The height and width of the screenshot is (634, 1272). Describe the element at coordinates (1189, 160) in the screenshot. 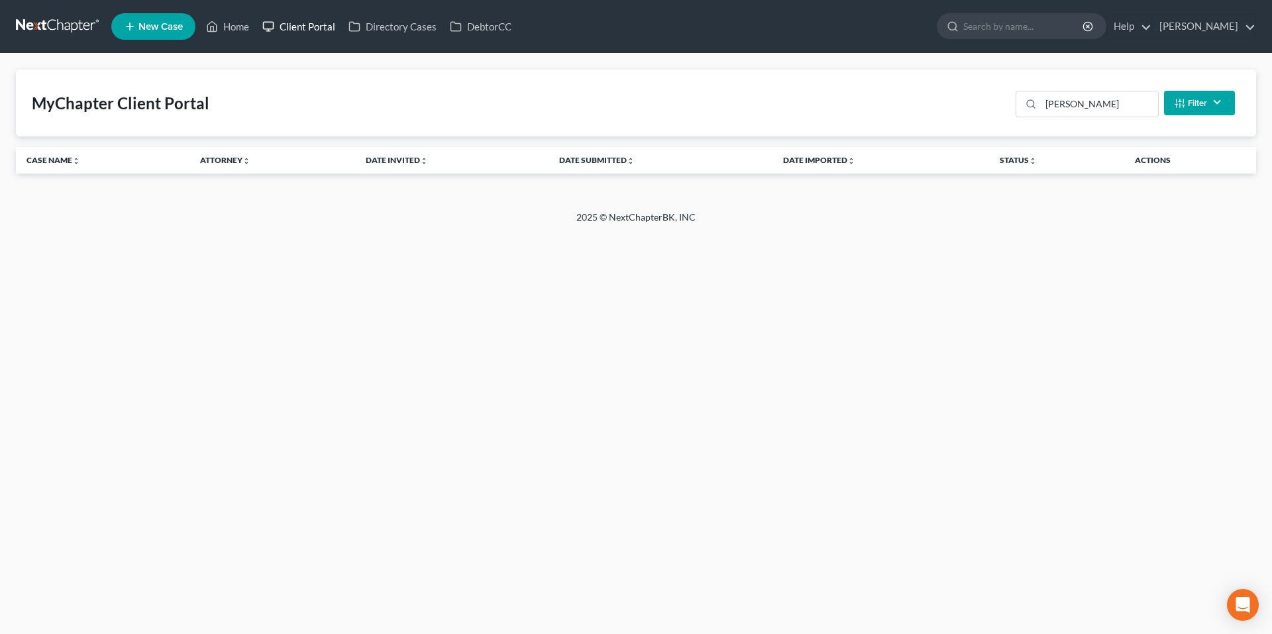

I see `th: Actions` at that location.